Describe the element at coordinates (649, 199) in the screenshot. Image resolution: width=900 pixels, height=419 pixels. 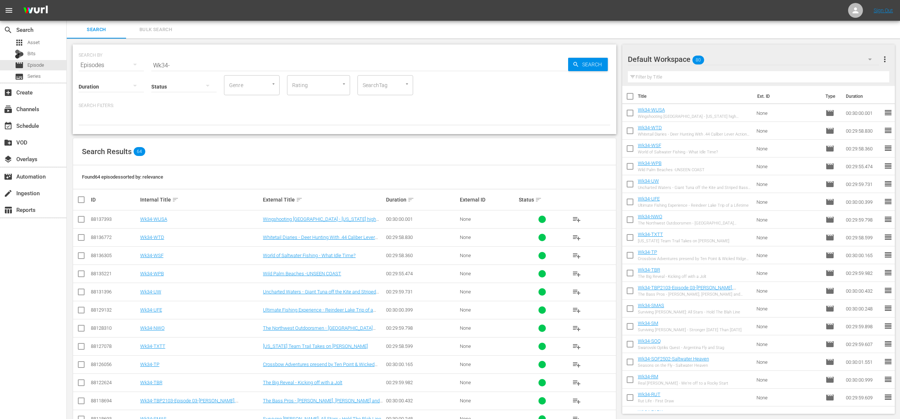
I see `a: Wk34-UFE` at that location.